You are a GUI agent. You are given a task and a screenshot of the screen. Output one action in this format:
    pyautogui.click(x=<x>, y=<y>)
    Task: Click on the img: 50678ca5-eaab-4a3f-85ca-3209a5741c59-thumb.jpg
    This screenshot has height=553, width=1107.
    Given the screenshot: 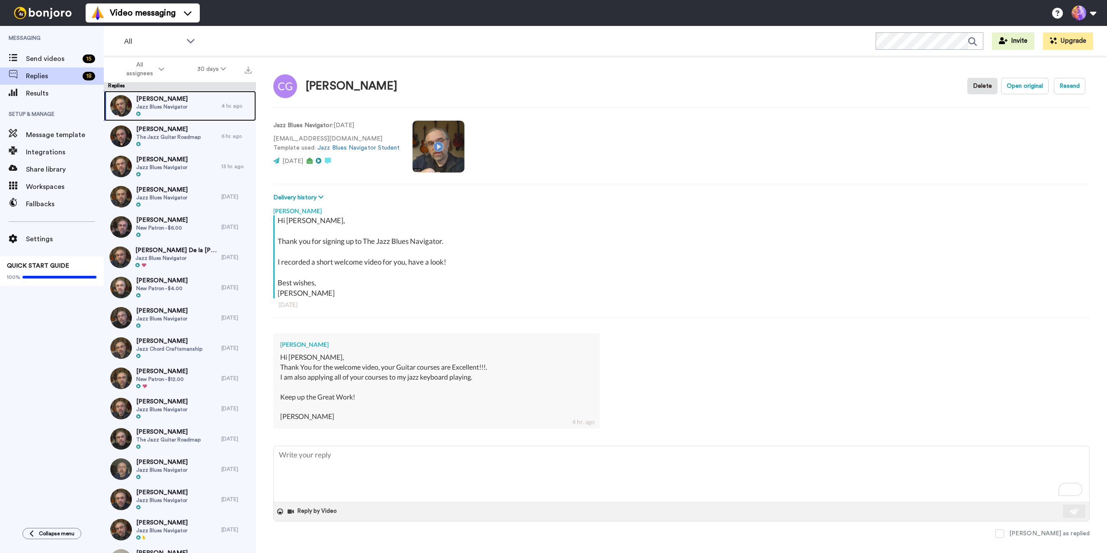 What is the action you would take?
    pyautogui.click(x=121, y=106)
    